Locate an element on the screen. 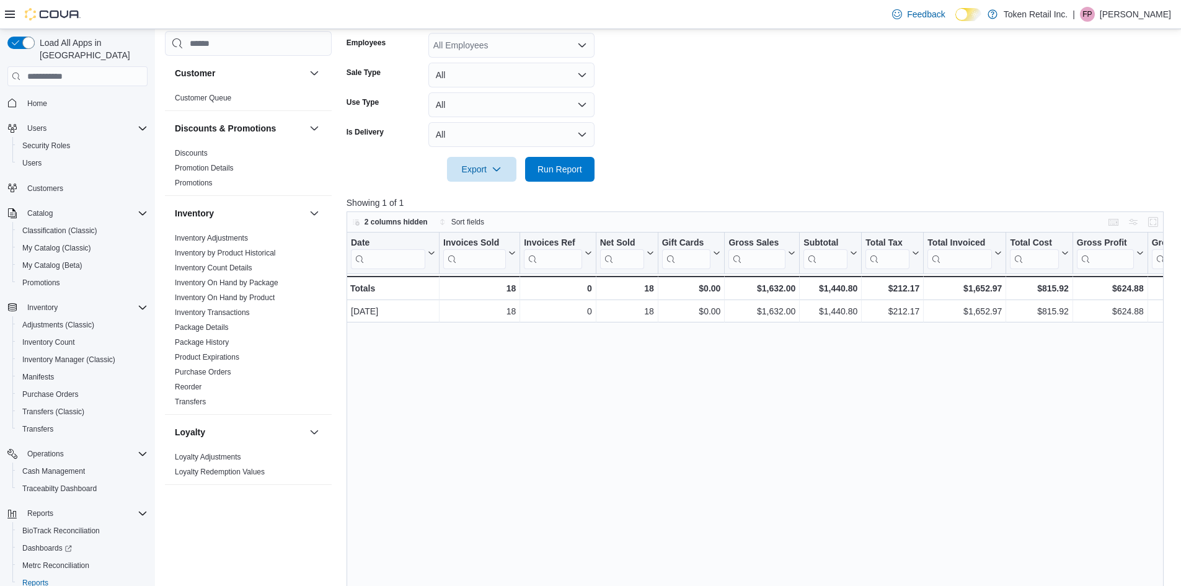 This screenshot has width=1181, height=586. a: Promotion Details is located at coordinates (204, 168).